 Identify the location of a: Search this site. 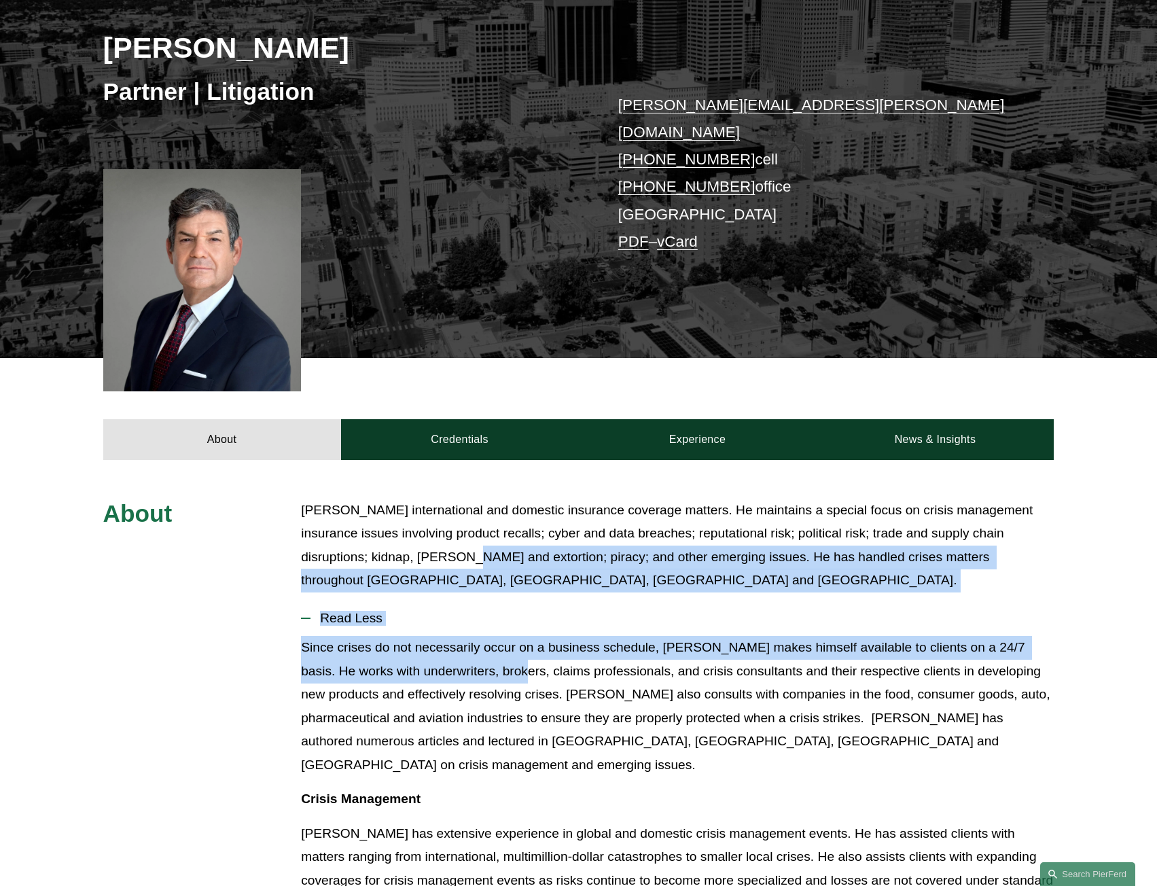
(1088, 874).